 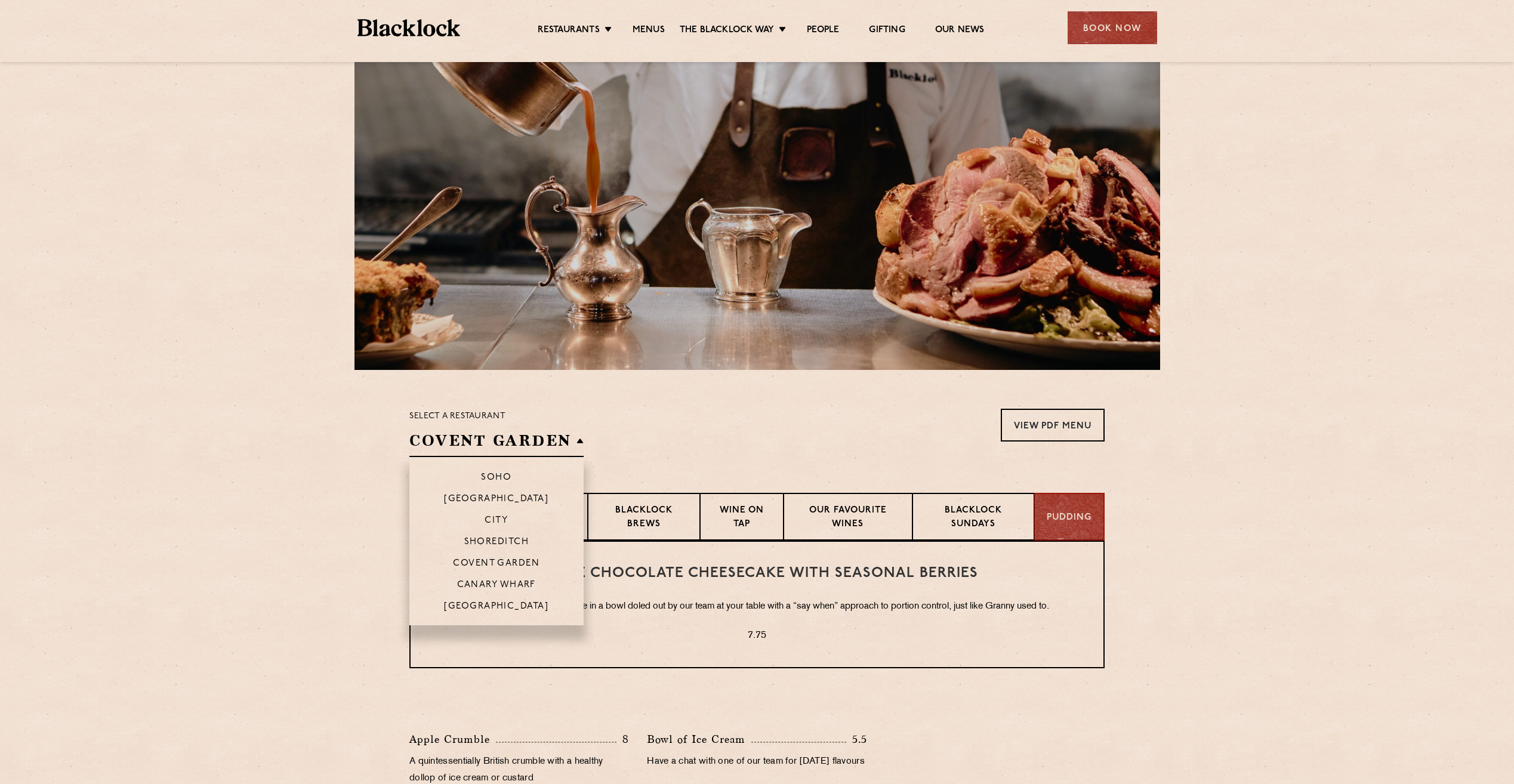 What do you see at coordinates (757, 607) in the screenshot?
I see `p: Our take on a nostalgic cuddle in a bowl doled out by our team at your table with a “say when” ap...` at bounding box center [757, 607].